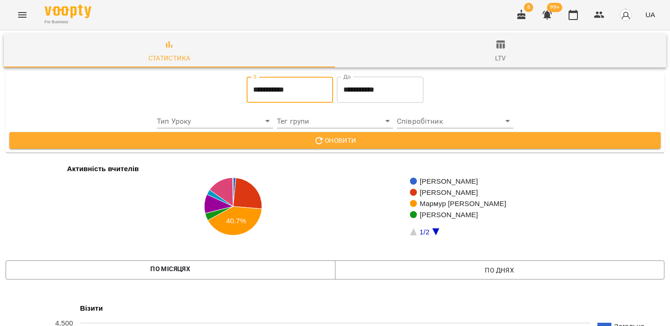  Describe the element at coordinates (555, 7) in the screenshot. I see `span: 99+` at that location.